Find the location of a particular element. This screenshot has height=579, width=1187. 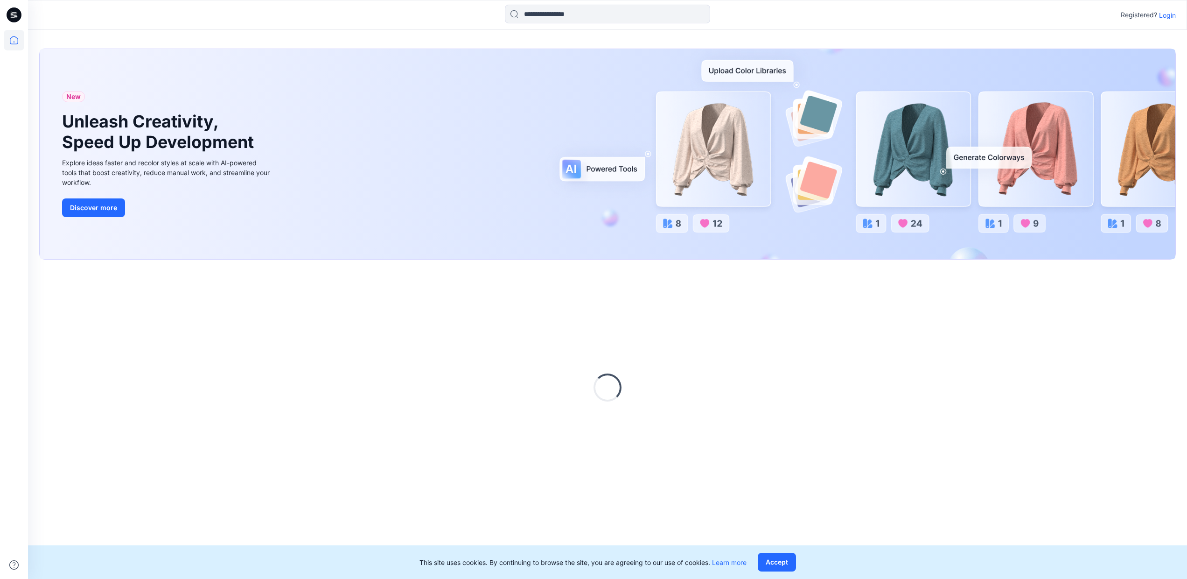

p: Login is located at coordinates (1168, 15).